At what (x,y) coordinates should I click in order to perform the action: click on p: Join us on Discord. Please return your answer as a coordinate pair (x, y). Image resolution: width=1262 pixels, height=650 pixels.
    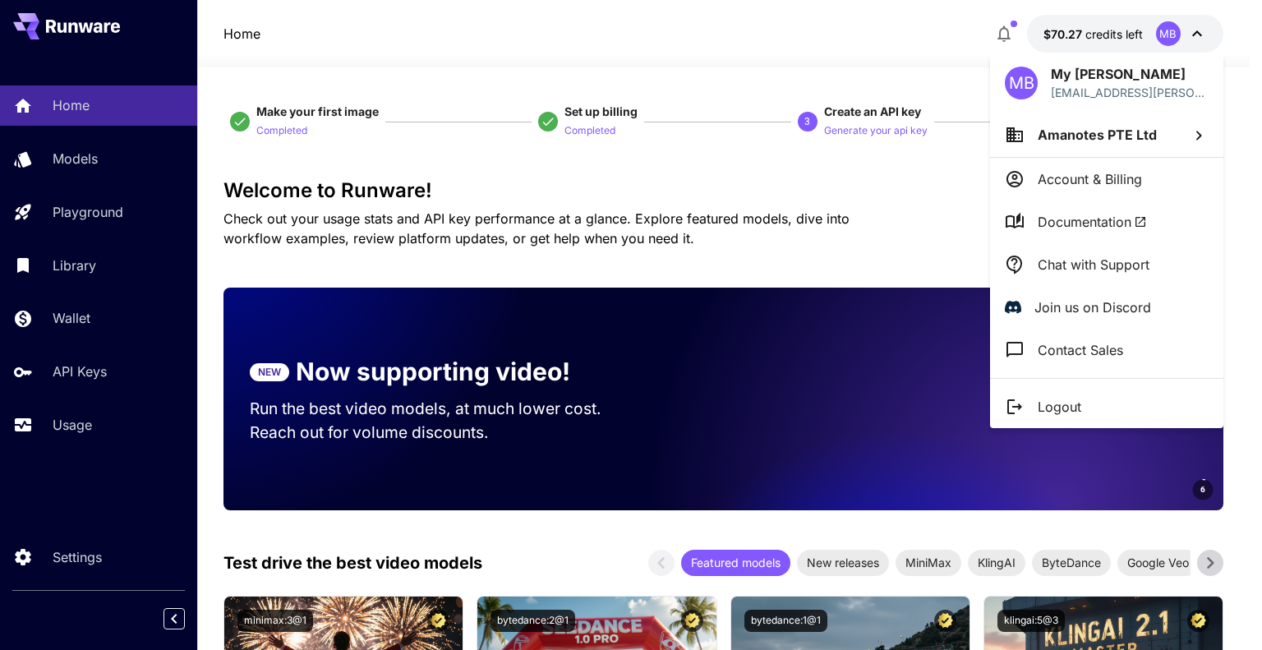
    Looking at the image, I should click on (1092, 307).